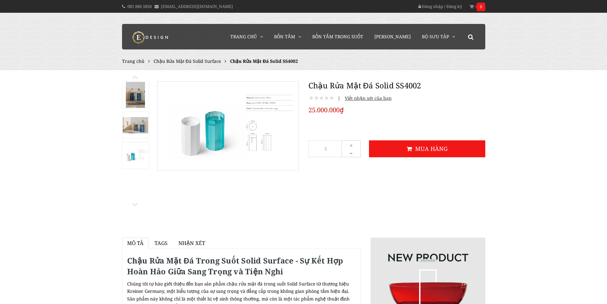  What do you see at coordinates (338, 37) in the screenshot?
I see `a: Bồn Tắm Trong Suốt` at bounding box center [338, 37].